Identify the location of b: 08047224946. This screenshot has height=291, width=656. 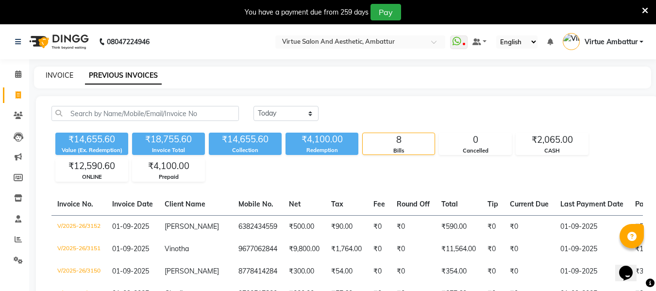
(128, 42).